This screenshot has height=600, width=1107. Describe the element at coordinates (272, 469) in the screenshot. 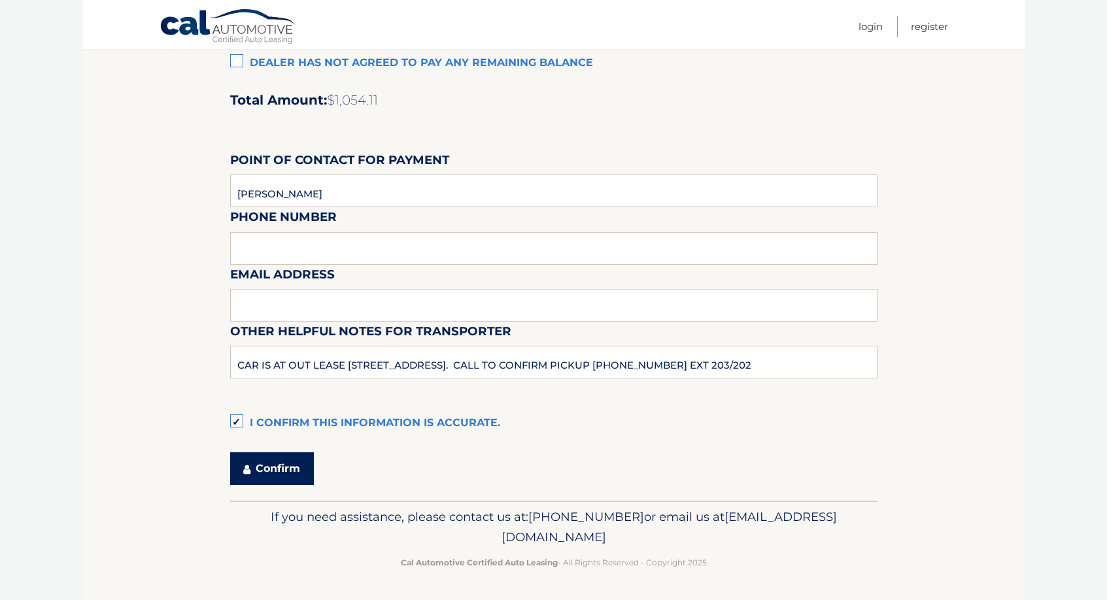

I see `button: Confirm` at that location.